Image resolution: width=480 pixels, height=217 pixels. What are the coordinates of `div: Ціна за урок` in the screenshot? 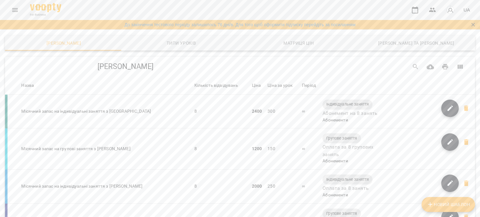 It's located at (280, 86).